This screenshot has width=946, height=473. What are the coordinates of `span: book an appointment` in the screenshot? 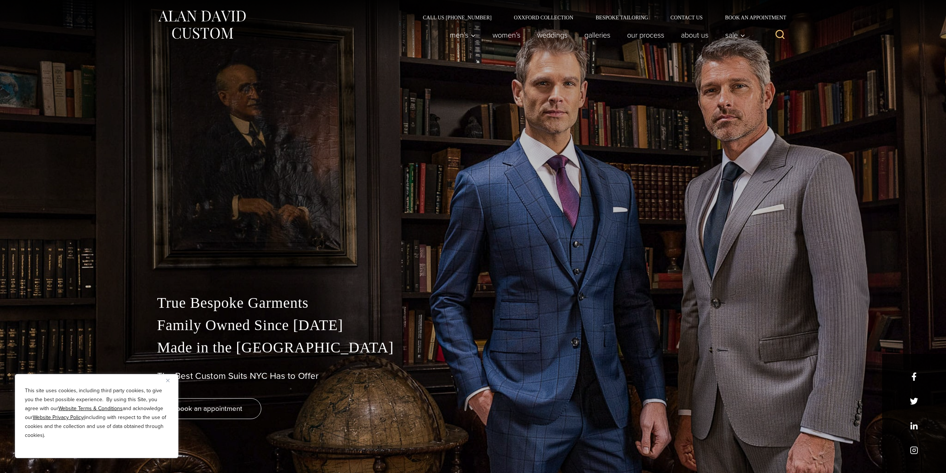 It's located at (209, 408).